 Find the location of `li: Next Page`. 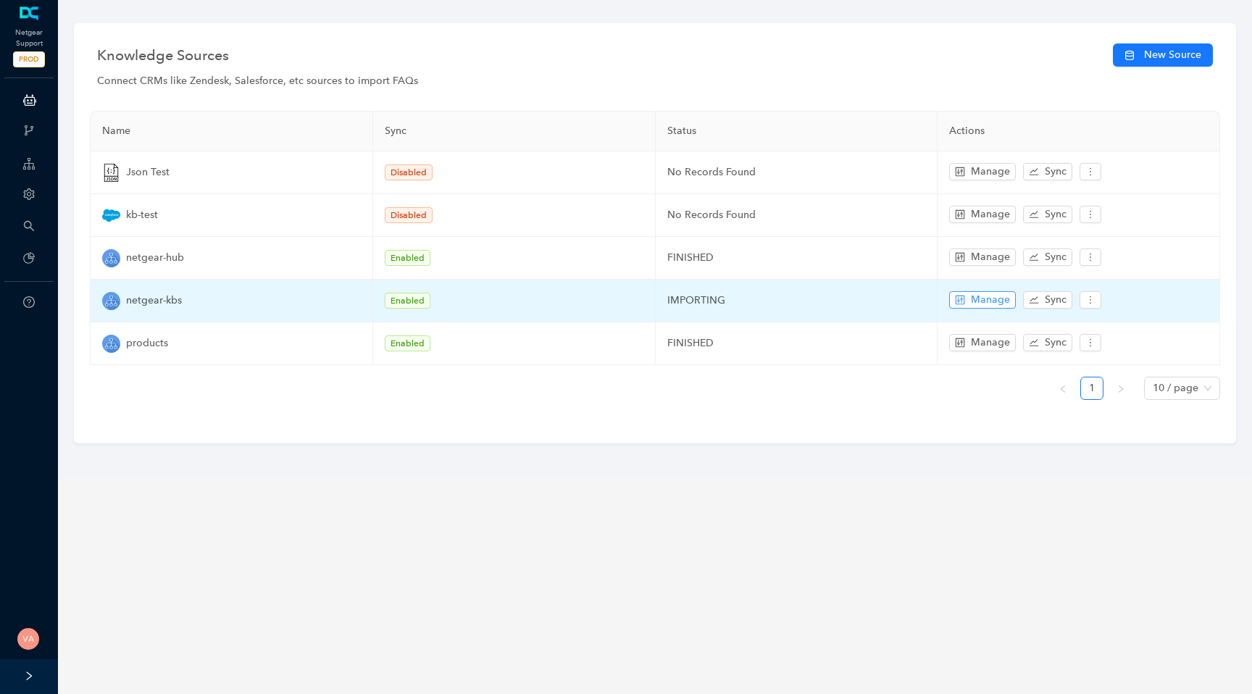

li: Next Page is located at coordinates (1121, 388).